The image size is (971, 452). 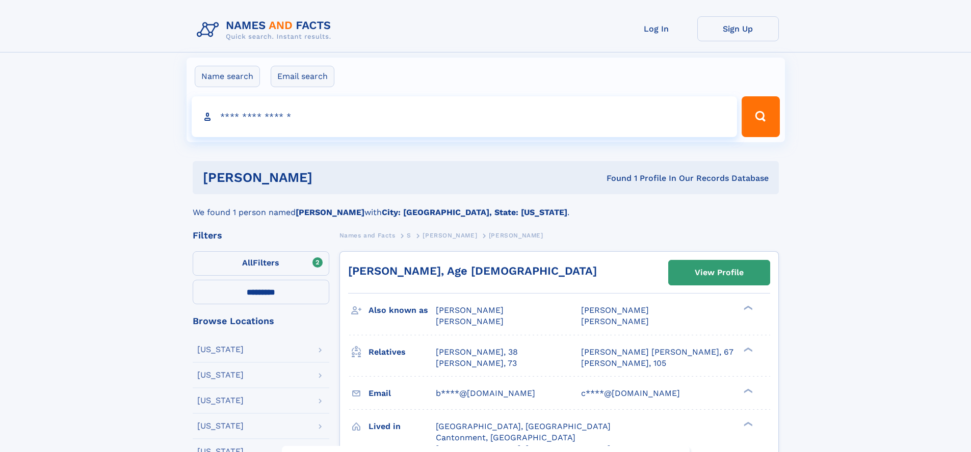 I want to click on h3: Relatives, so click(x=402, y=352).